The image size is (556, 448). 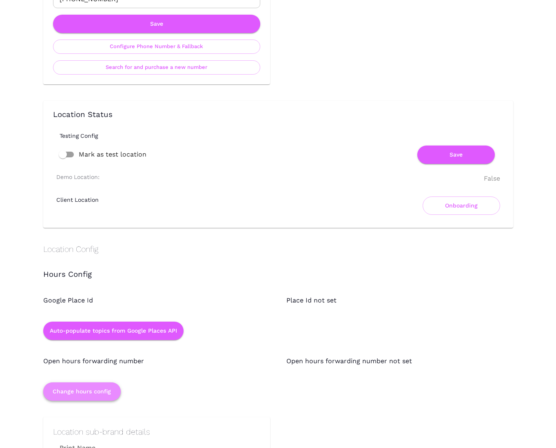 What do you see at coordinates (391, 292) in the screenshot?
I see `div: Place Id not set` at bounding box center [391, 292].